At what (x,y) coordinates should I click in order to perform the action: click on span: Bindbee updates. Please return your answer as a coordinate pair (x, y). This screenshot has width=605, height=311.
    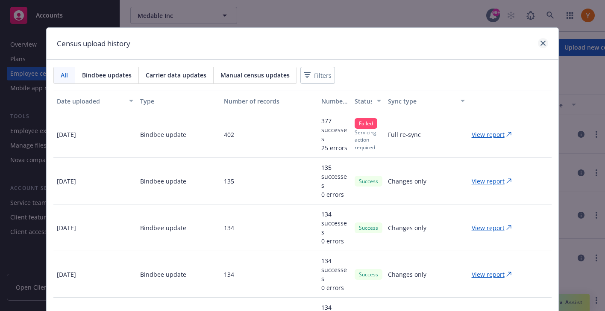
    Looking at the image, I should click on (107, 75).